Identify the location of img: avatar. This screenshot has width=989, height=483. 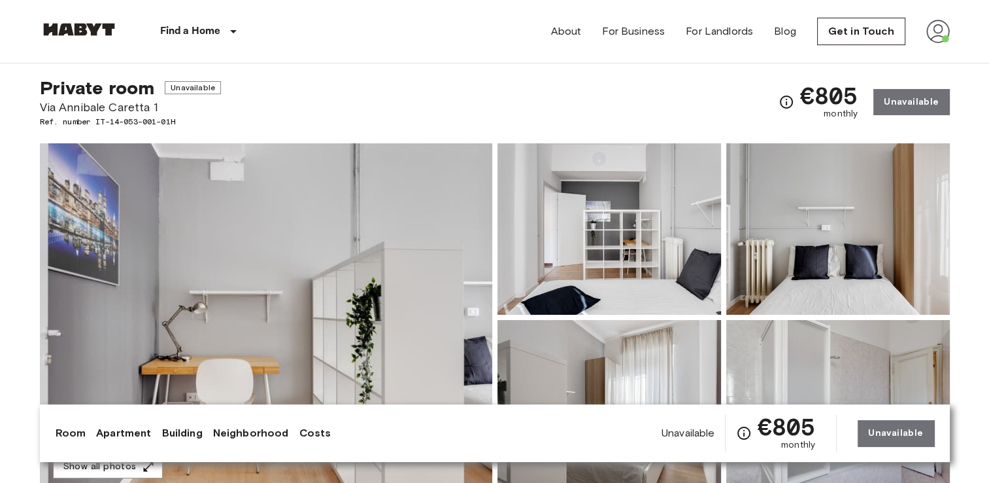
(938, 31).